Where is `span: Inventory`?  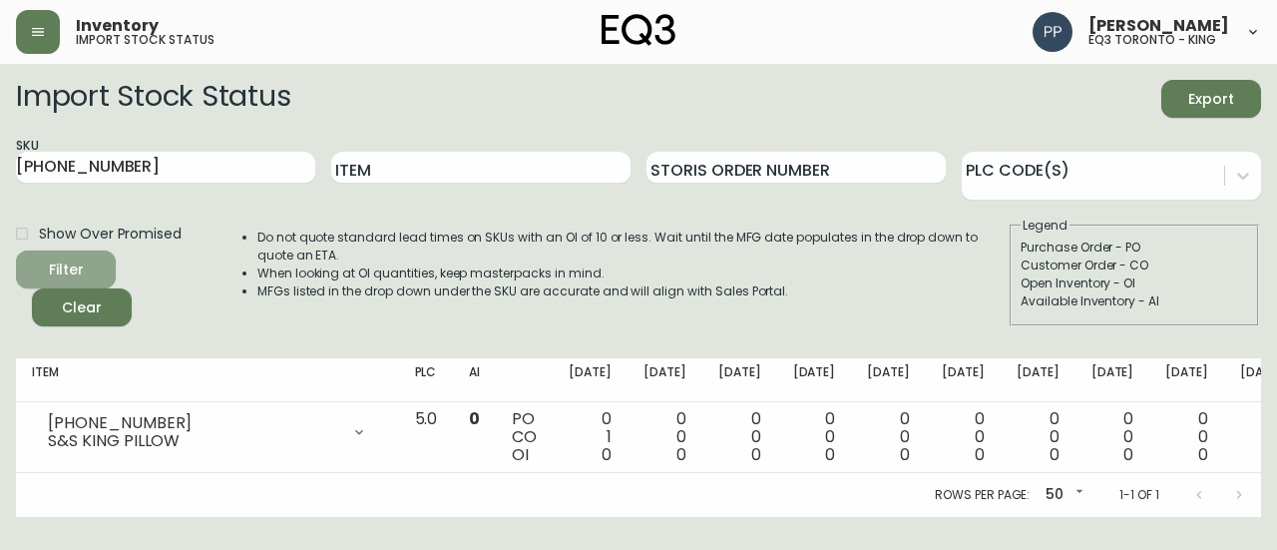 span: Inventory is located at coordinates (117, 26).